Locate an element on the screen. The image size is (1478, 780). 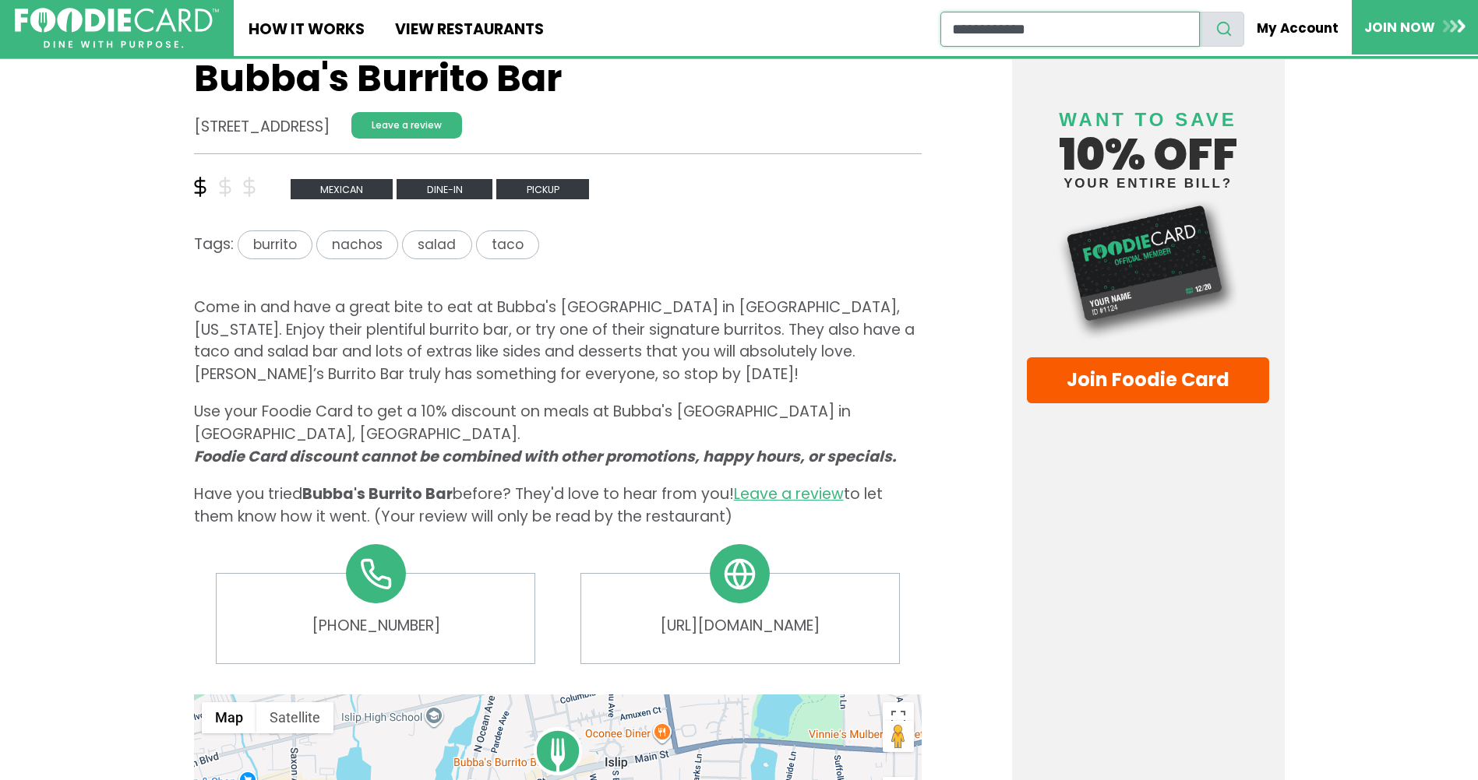
img: FoodieCard; Eat, Drink, Save, Donate is located at coordinates (117, 28).